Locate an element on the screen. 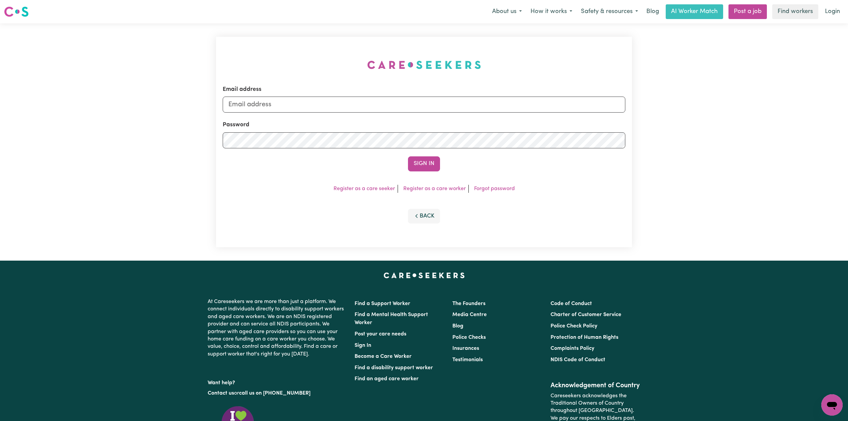  p: At Careseekers we are more than just a platform. We connect individuals directly to disability su... is located at coordinates (277, 327).